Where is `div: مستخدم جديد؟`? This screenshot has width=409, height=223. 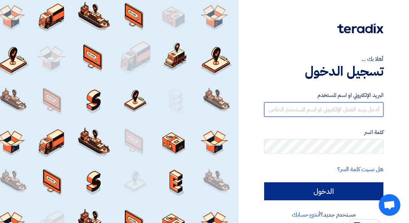 div: مستخدم جديد؟ is located at coordinates (324, 215).